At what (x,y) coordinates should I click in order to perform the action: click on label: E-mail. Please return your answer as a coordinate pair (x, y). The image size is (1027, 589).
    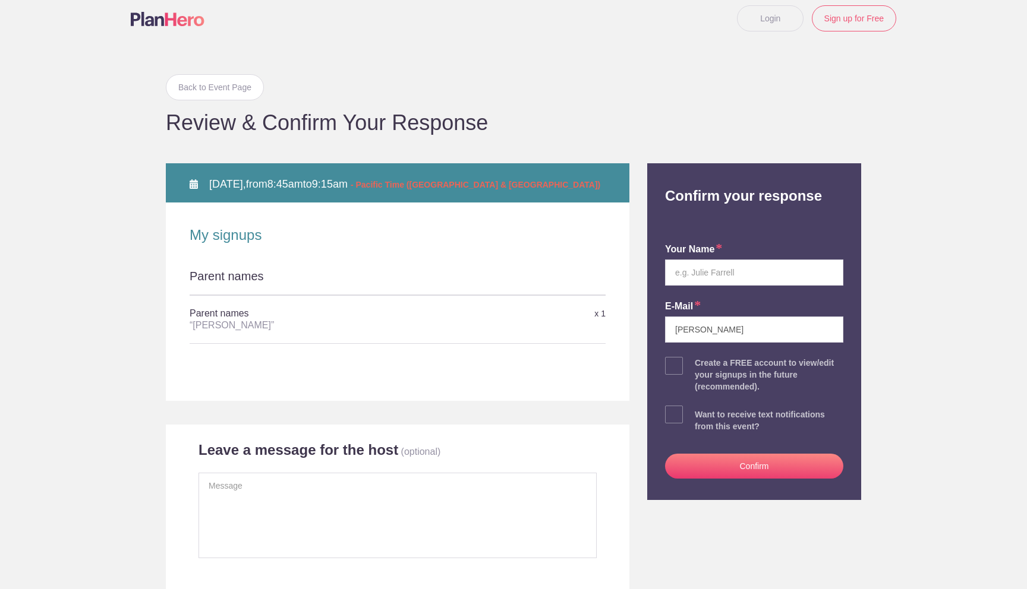
    Looking at the image, I should click on (683, 307).